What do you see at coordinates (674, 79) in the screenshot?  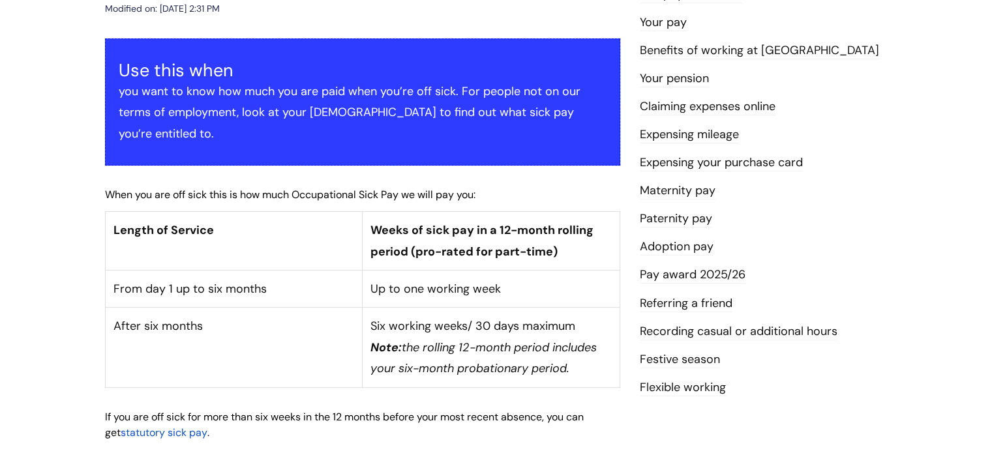 I see `a: Your pension` at bounding box center [674, 79].